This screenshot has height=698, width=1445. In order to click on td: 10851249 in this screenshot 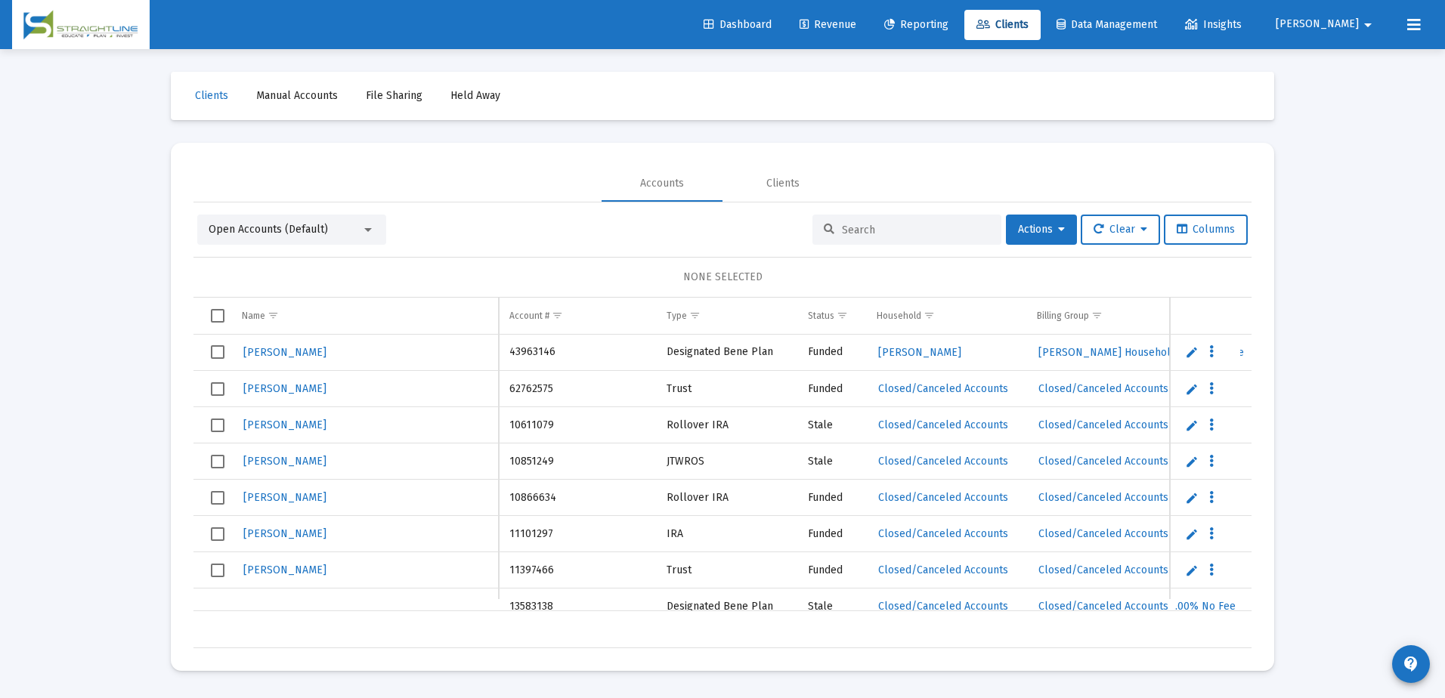, I will do `click(577, 462)`.